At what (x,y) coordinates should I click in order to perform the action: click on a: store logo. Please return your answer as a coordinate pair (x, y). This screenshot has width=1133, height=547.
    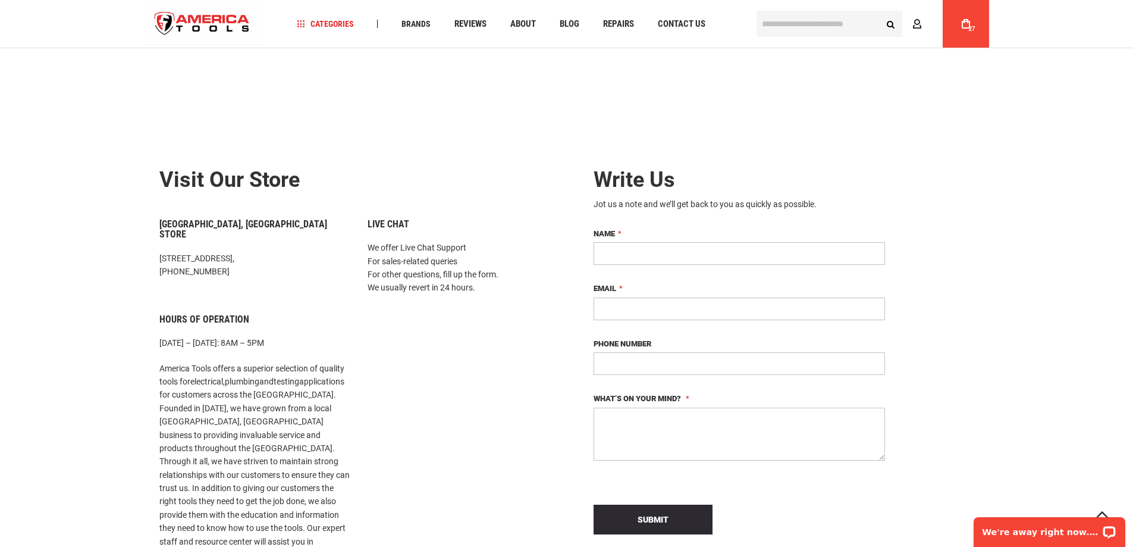
    Looking at the image, I should click on (202, 24).